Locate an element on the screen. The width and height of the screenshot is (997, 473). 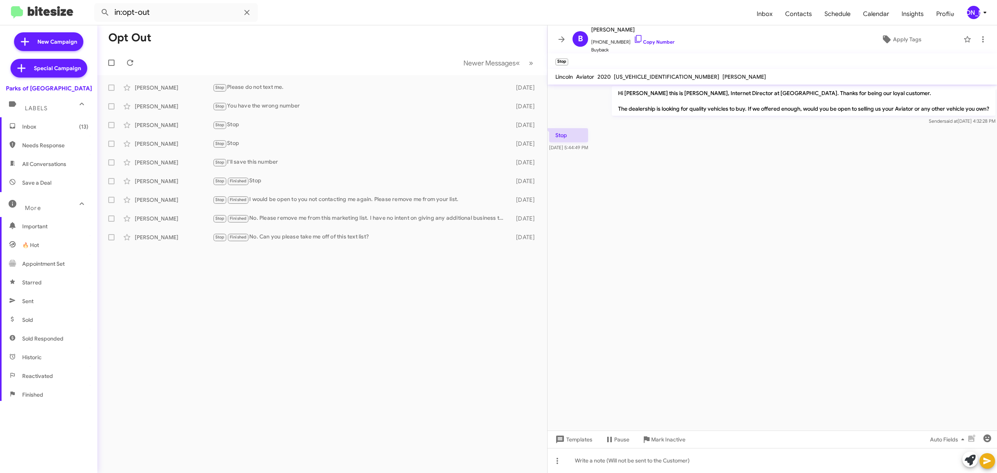
a: Inbox is located at coordinates (764, 14).